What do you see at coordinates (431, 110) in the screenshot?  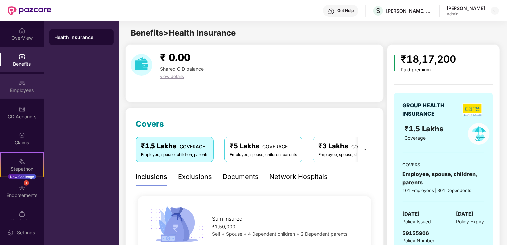 I see `div: GROUP HEALTH INSURANCE` at bounding box center [431, 110].